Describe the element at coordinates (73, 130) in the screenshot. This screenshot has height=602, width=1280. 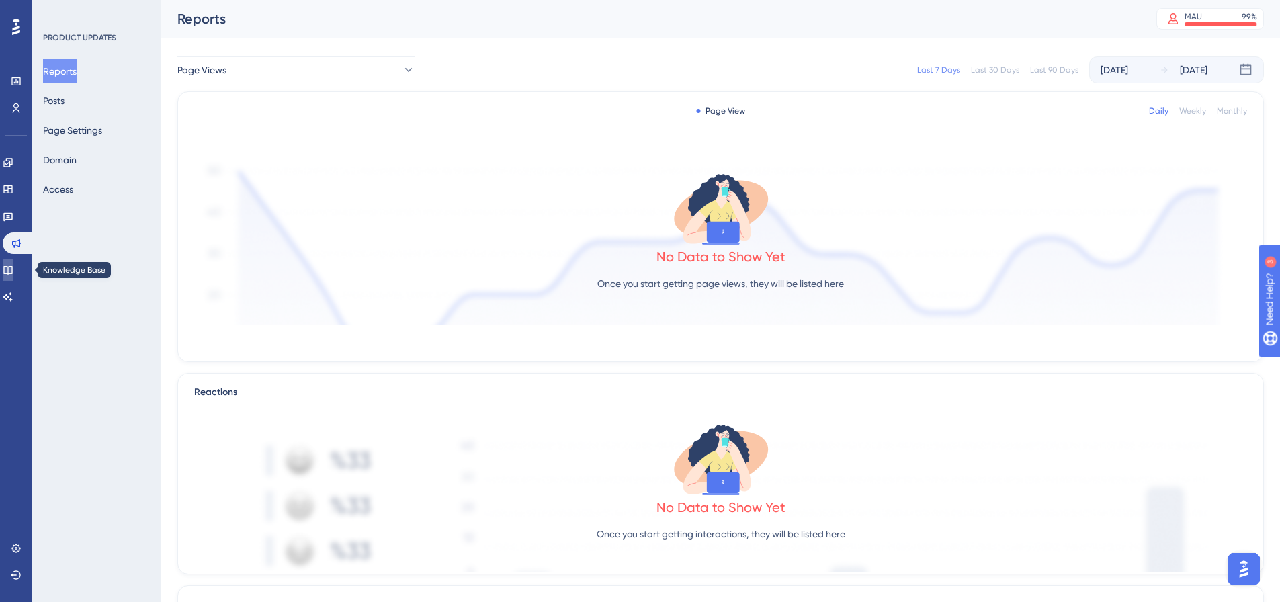
I see `button: Page Settings` at that location.